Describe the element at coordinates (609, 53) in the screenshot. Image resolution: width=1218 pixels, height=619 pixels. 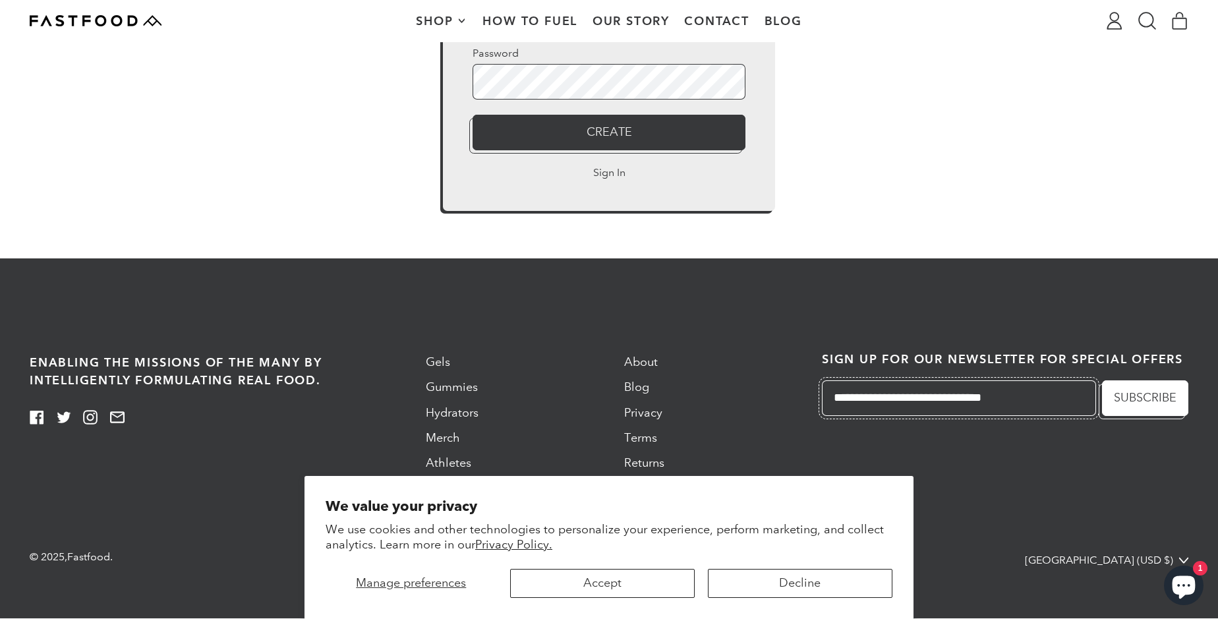
I see `label: Password` at that location.